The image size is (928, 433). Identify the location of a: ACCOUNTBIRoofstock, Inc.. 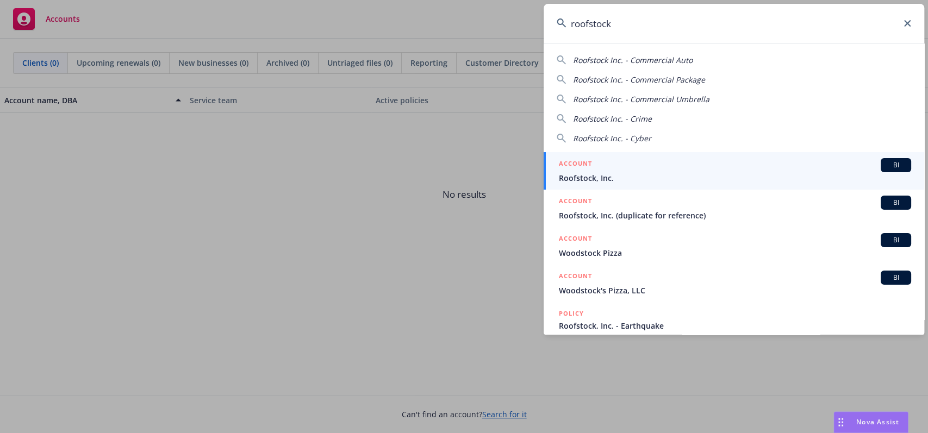
(734, 171).